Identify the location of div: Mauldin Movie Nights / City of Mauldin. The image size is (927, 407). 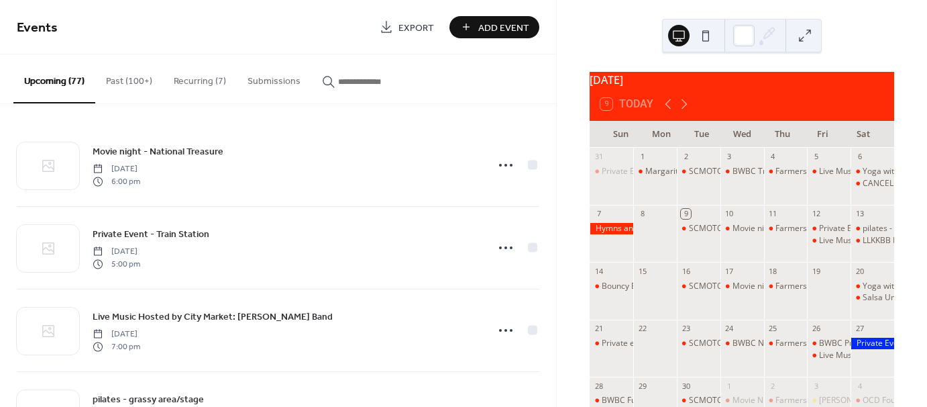
(829, 400).